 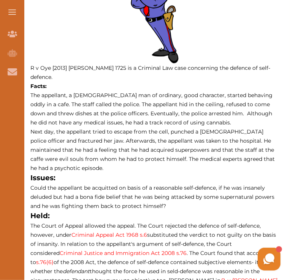 I want to click on span: Could the appellant be acquitted on basis of a reasonable self-defence, if he was insanely delude..., so click(x=152, y=197).